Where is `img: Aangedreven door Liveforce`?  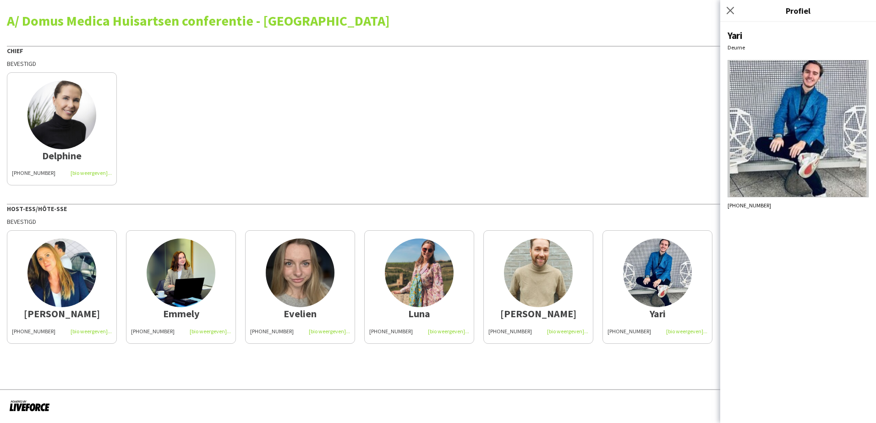 img: Aangedreven door Liveforce is located at coordinates (29, 406).